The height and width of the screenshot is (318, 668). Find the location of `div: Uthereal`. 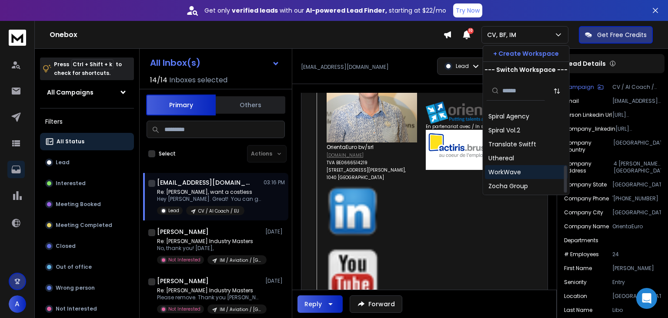

div: Uthereal is located at coordinates (501, 158).